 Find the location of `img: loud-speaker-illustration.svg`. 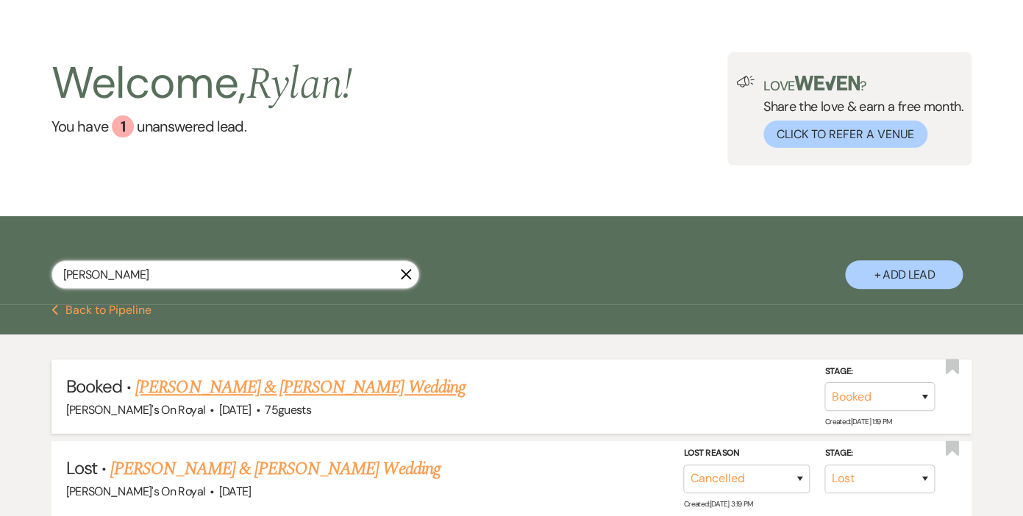

img: loud-speaker-illustration.svg is located at coordinates (745, 82).